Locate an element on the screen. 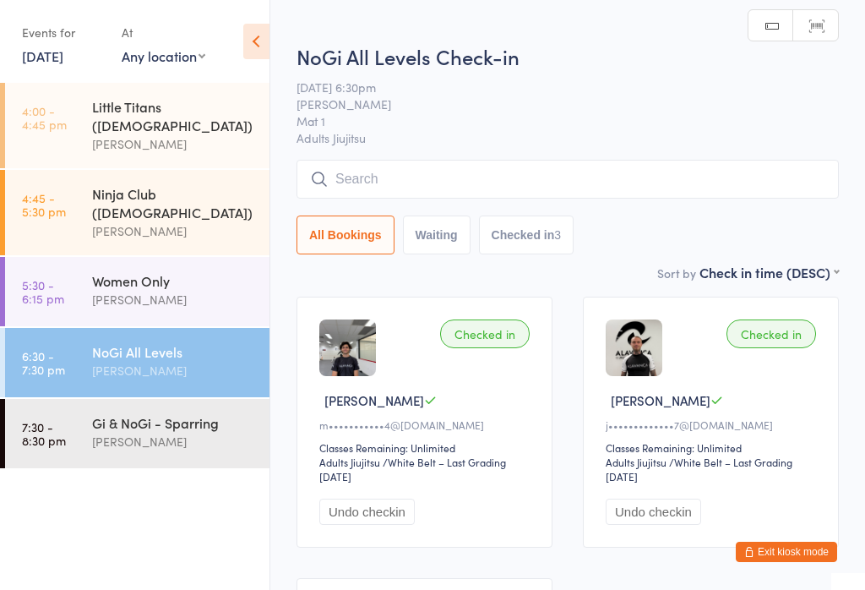 This screenshot has height=590, width=865. label: Sort by is located at coordinates (677, 273).